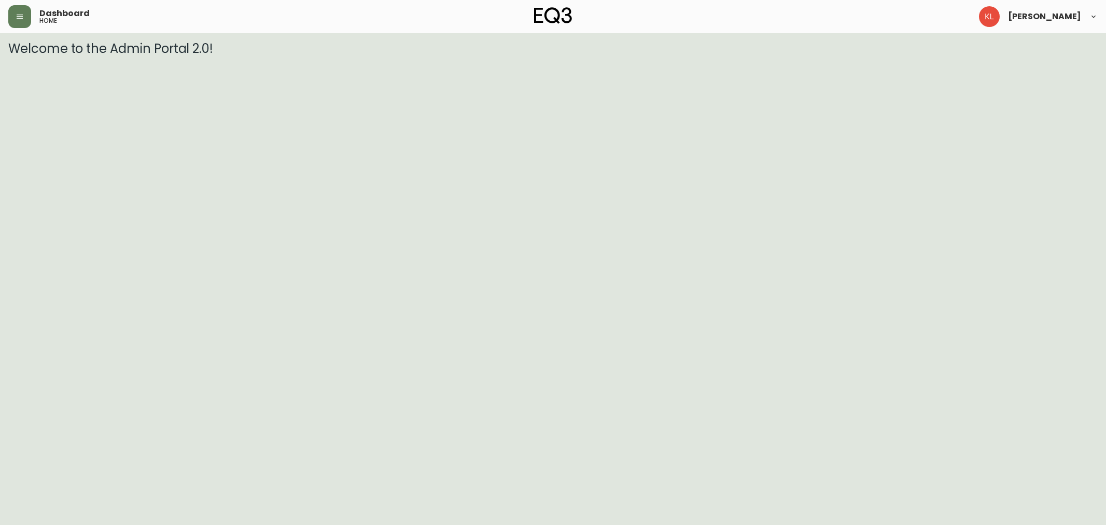  Describe the element at coordinates (553, 16) in the screenshot. I see `img: logo` at that location.